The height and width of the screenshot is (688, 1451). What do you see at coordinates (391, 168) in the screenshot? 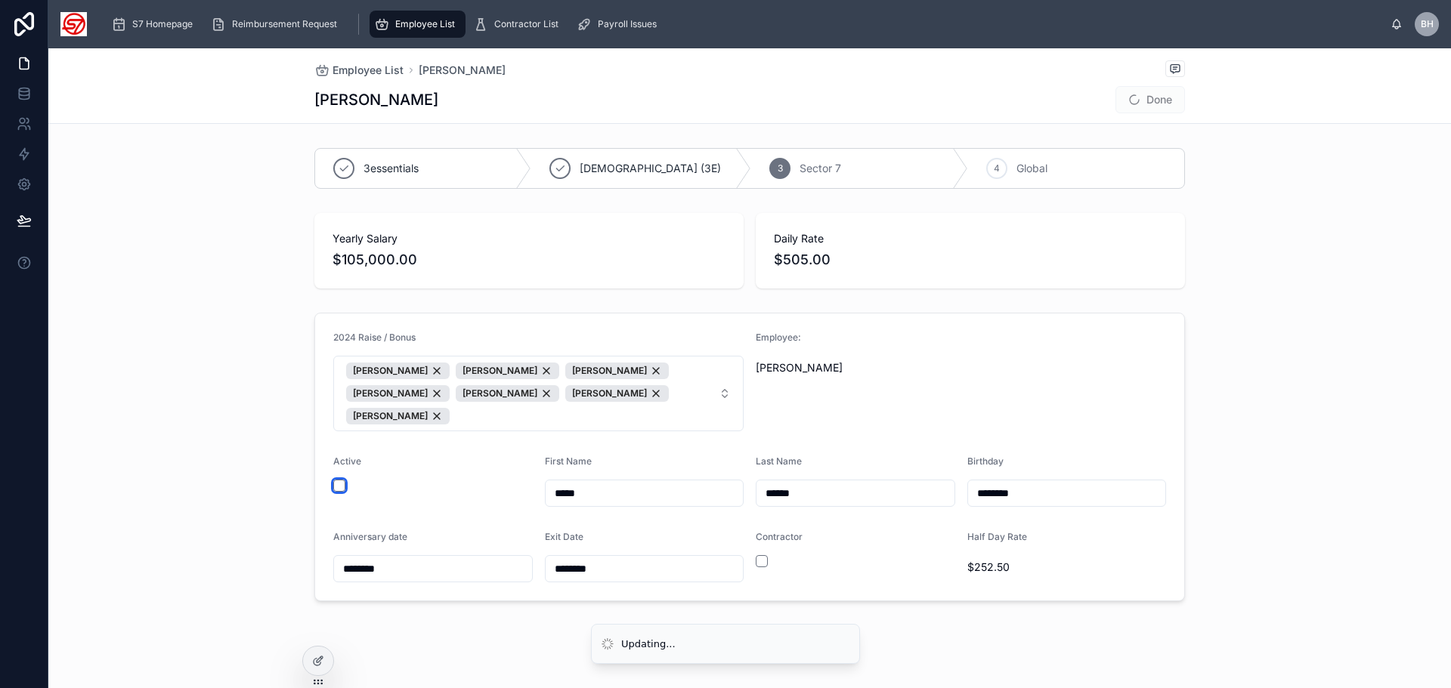
I see `span: 3essentials` at bounding box center [391, 168].